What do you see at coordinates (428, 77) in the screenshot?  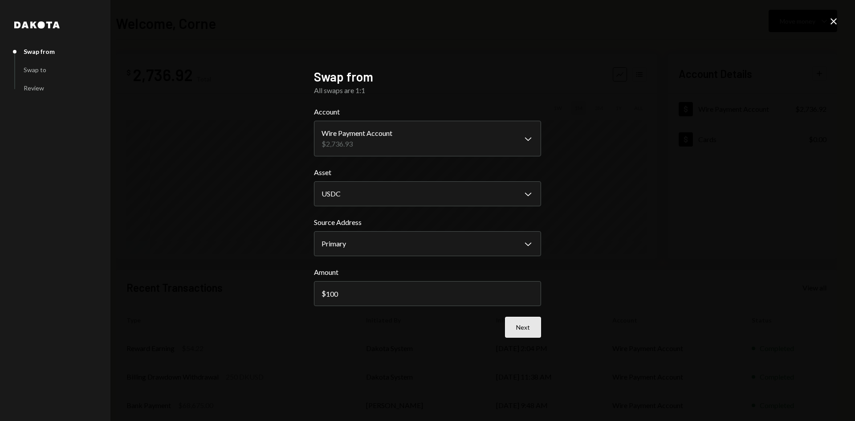 I see `h2: Swap from` at bounding box center [428, 77].